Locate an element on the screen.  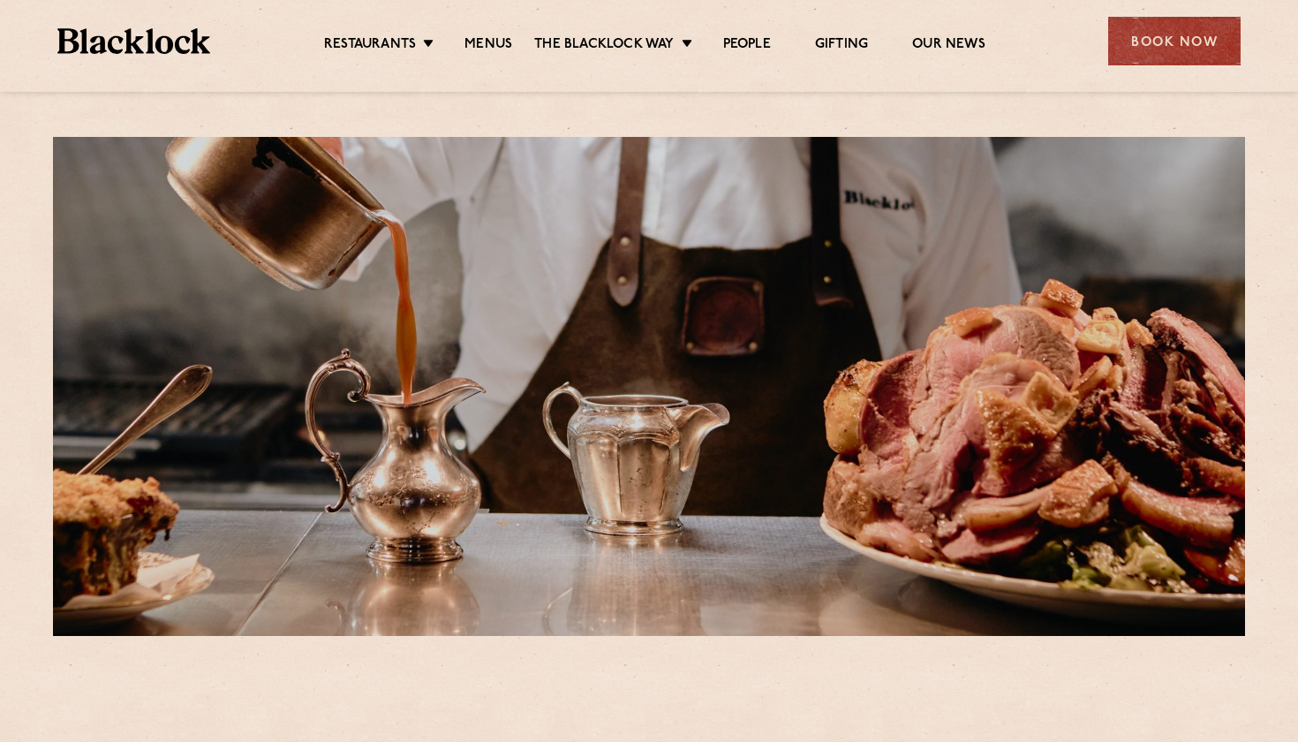
img: BL_Textured_Logo-footer-cropped.svg is located at coordinates (133, 41).